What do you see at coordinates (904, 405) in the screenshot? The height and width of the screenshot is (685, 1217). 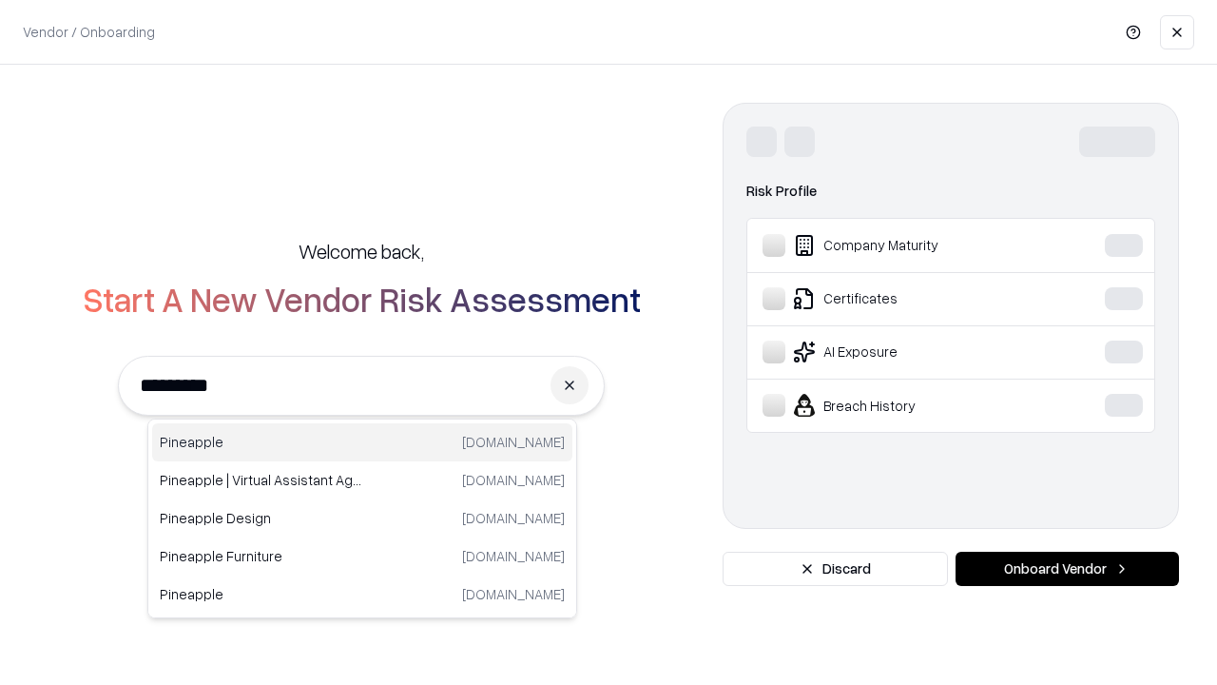 I see `div: Breach History` at bounding box center [904, 405].